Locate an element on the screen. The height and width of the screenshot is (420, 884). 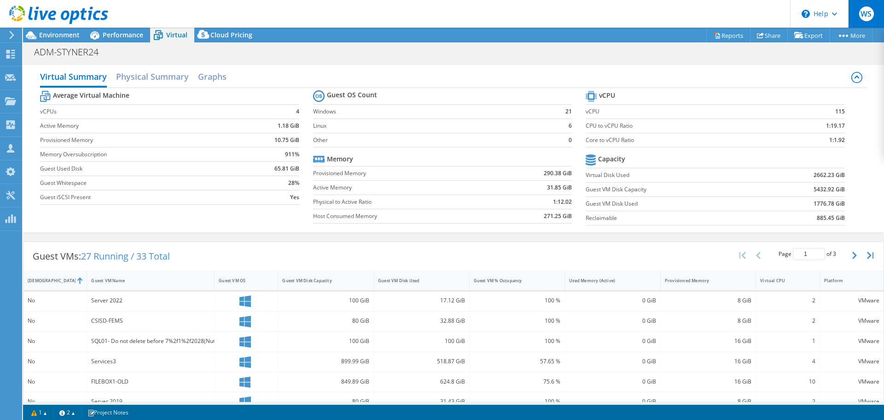
label: Guest VM Disk Used is located at coordinates (673, 204).